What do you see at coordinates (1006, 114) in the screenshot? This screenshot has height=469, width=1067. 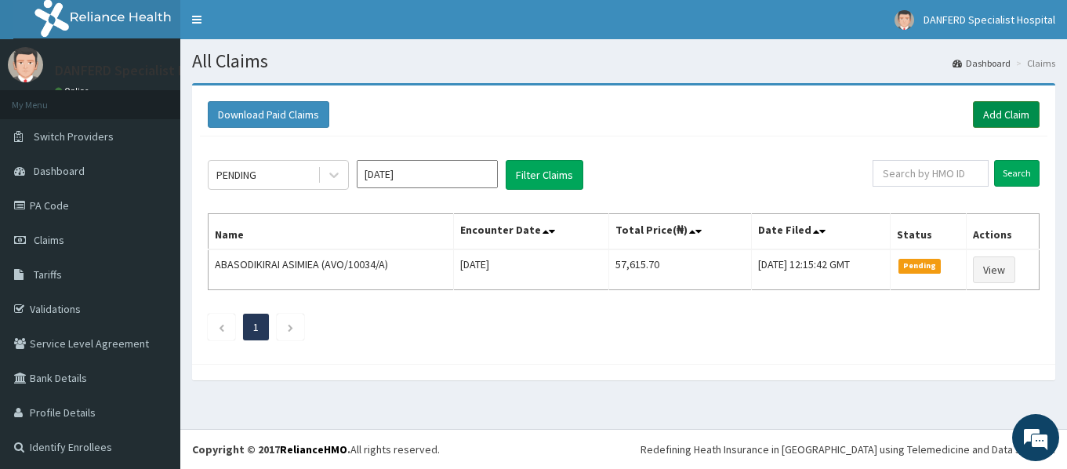 I see `a: Add Claim` at bounding box center [1006, 114].